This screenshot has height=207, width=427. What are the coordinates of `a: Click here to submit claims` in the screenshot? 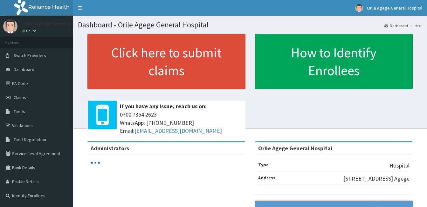 It's located at (166, 61).